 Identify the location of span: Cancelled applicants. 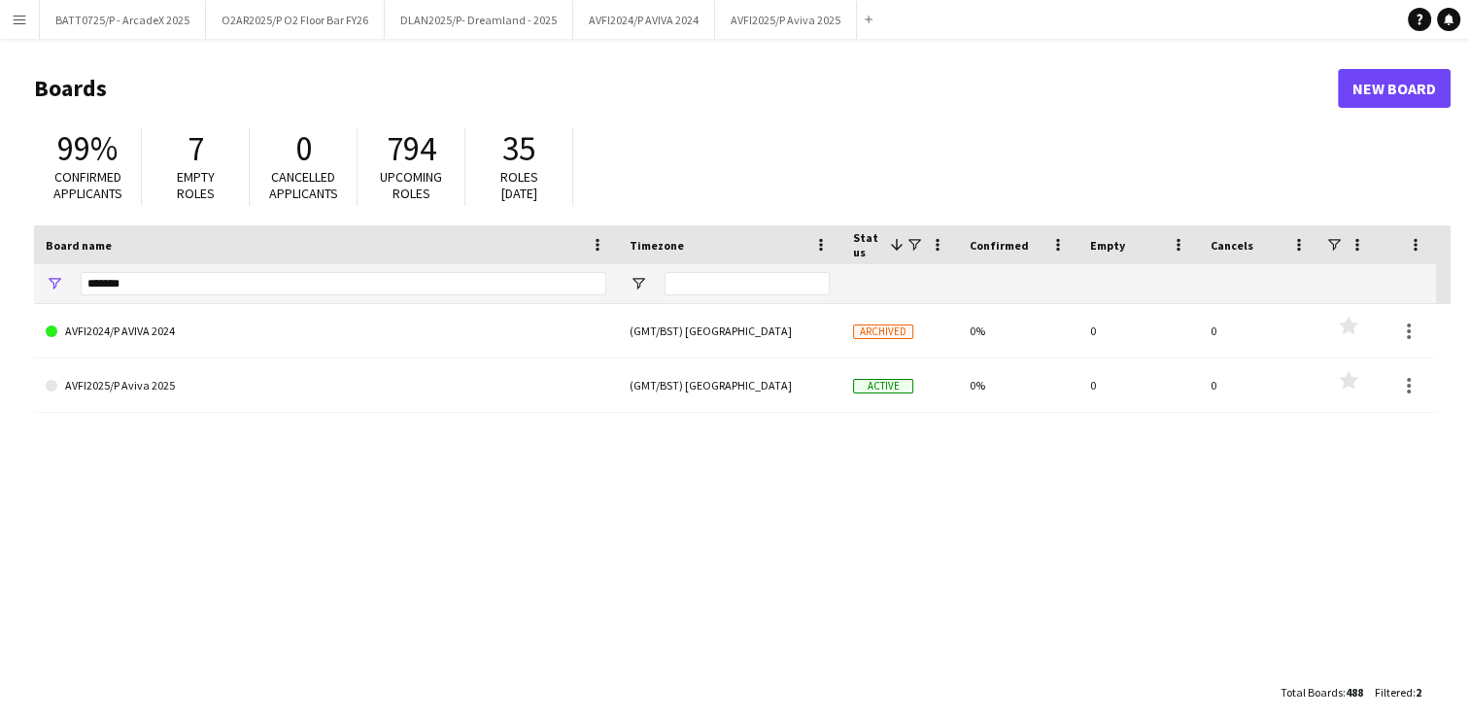
(303, 185).